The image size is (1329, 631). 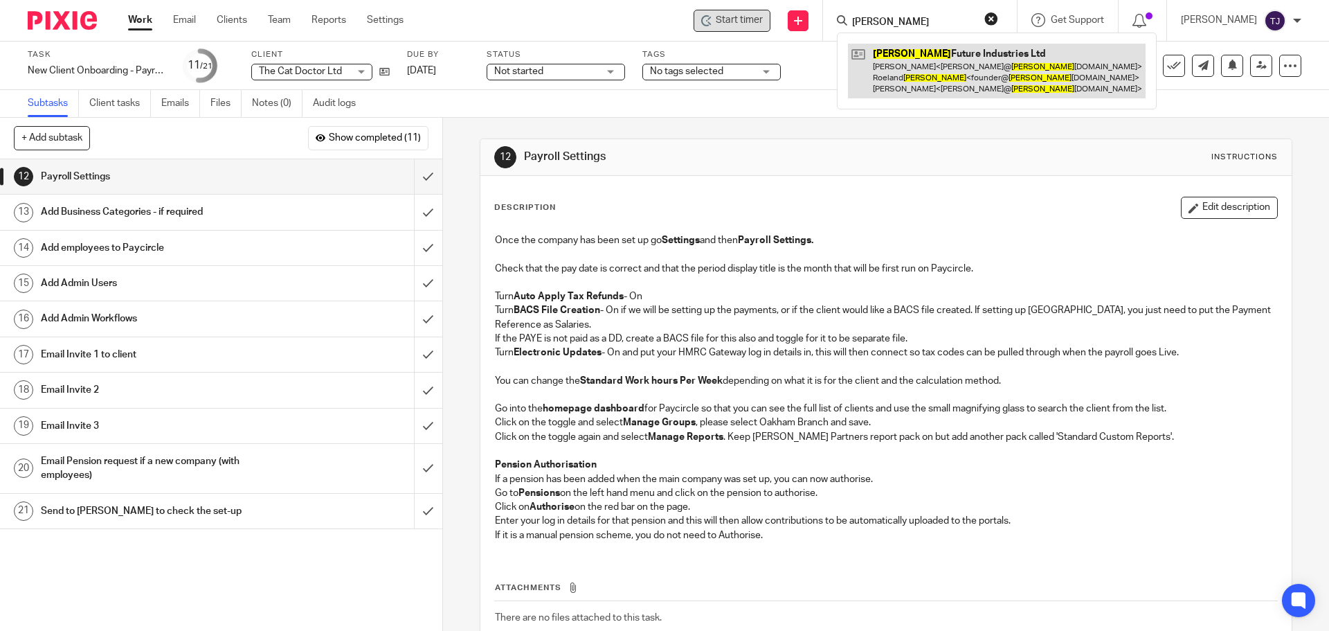 I want to click on p: Turn - On if we will be setting up the payments, or if the client would like a BACS file created...., so click(x=885, y=317).